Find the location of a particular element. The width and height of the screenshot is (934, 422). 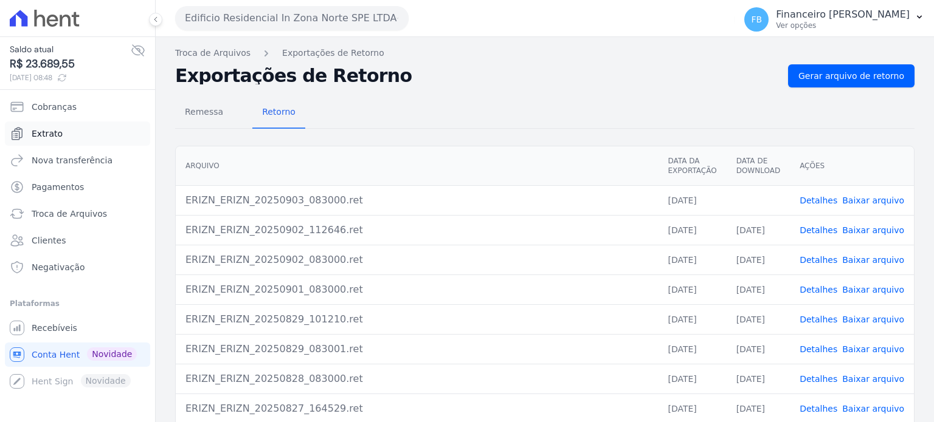

span: Gerar arquivo de retorno is located at coordinates (851, 76).